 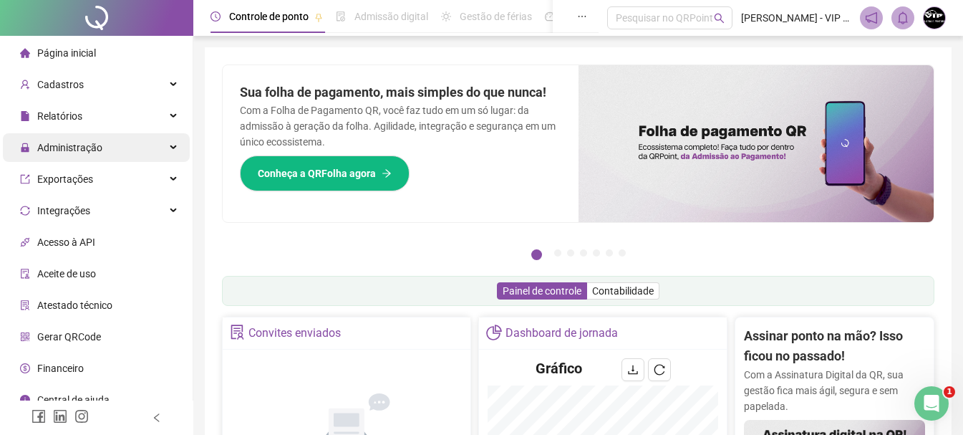 I want to click on h2: Assinar ponto na mão? Isso ficou no passado!, so click(x=834, y=346).